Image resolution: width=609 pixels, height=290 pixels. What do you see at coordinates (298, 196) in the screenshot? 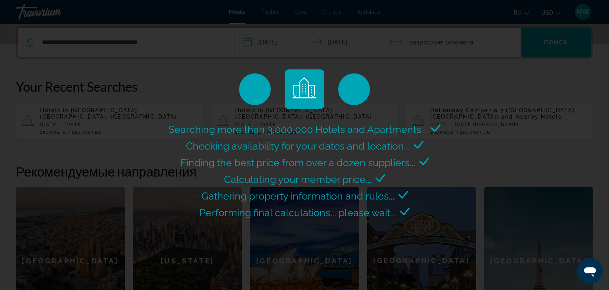
I see `span: Gathering property information and rules...` at bounding box center [298, 196].